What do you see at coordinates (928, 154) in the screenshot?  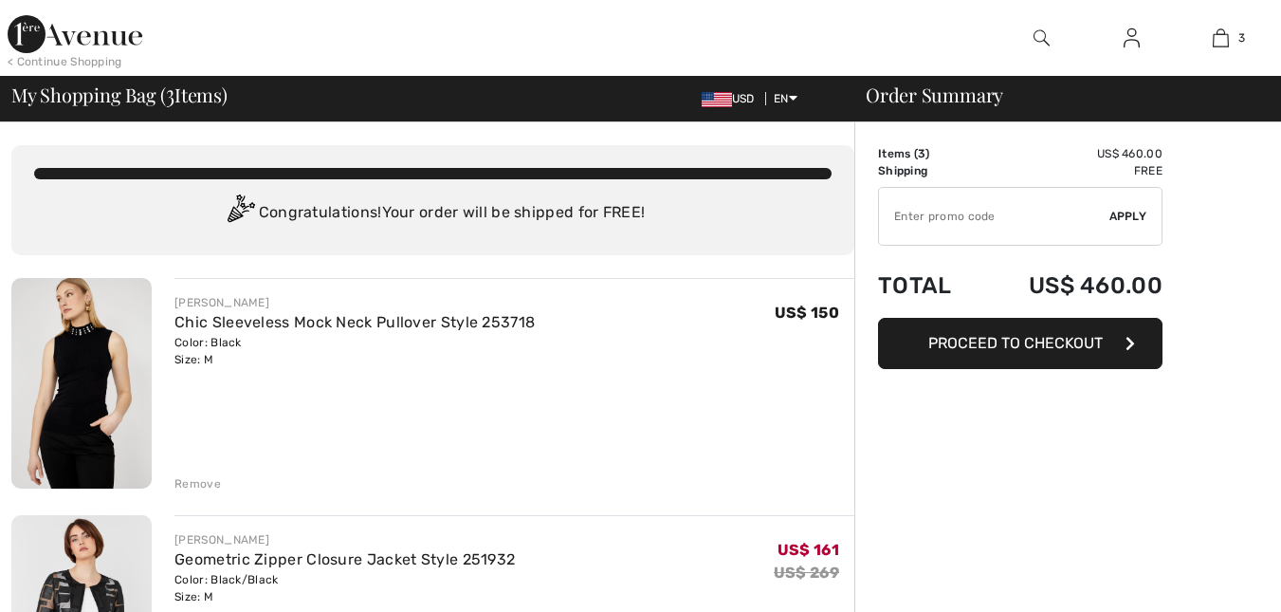 I see `td: Items ( )` at bounding box center [928, 154].